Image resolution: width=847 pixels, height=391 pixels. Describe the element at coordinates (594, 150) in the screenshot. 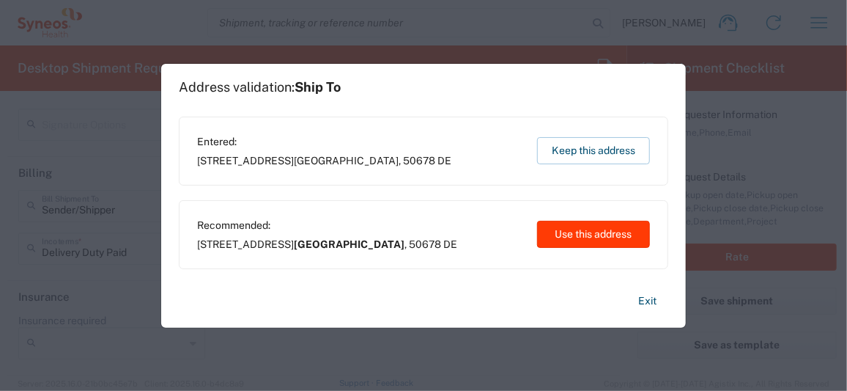

I see `button: Keep this address` at that location.